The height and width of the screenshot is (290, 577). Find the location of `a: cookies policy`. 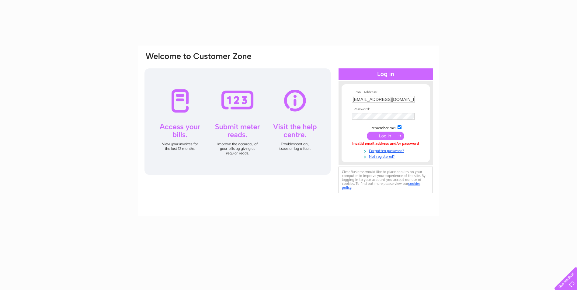

a: cookies policy is located at coordinates (381, 186).